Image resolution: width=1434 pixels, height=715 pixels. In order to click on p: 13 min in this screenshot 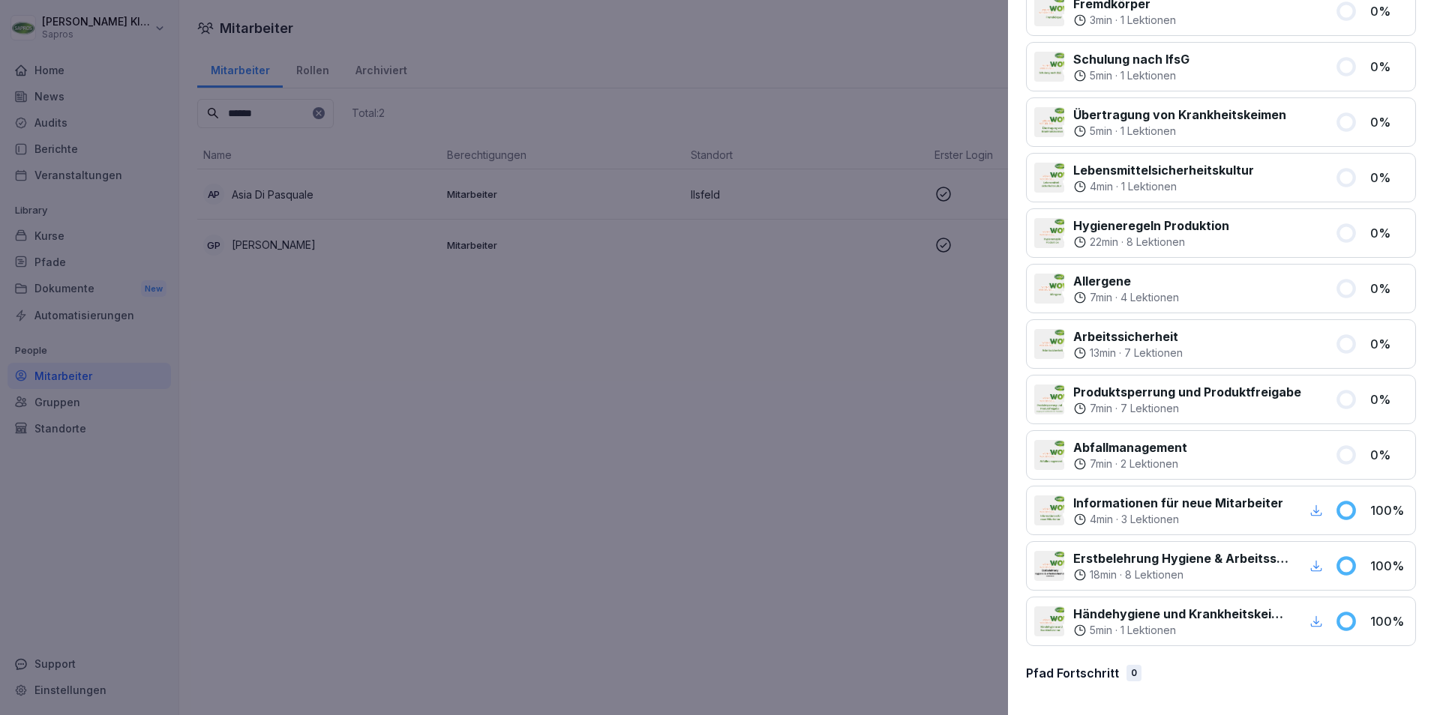, I will do `click(1102, 353)`.